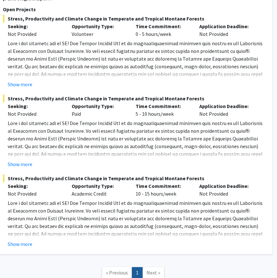 The image size is (277, 278). What do you see at coordinates (153, 272) in the screenshot?
I see `span: Next »` at bounding box center [153, 272].